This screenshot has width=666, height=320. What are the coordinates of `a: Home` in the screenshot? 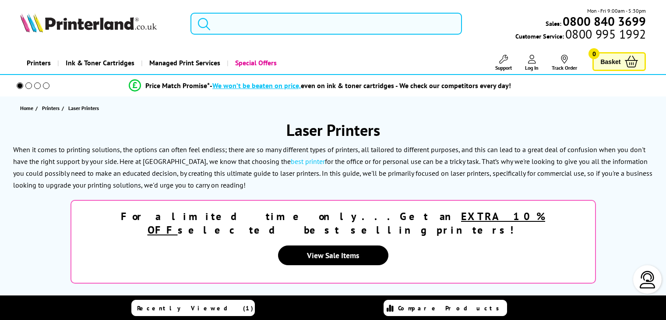 It's located at (28, 108).